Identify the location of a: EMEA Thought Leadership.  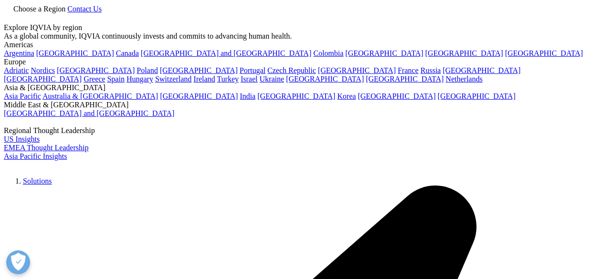
(46, 147).